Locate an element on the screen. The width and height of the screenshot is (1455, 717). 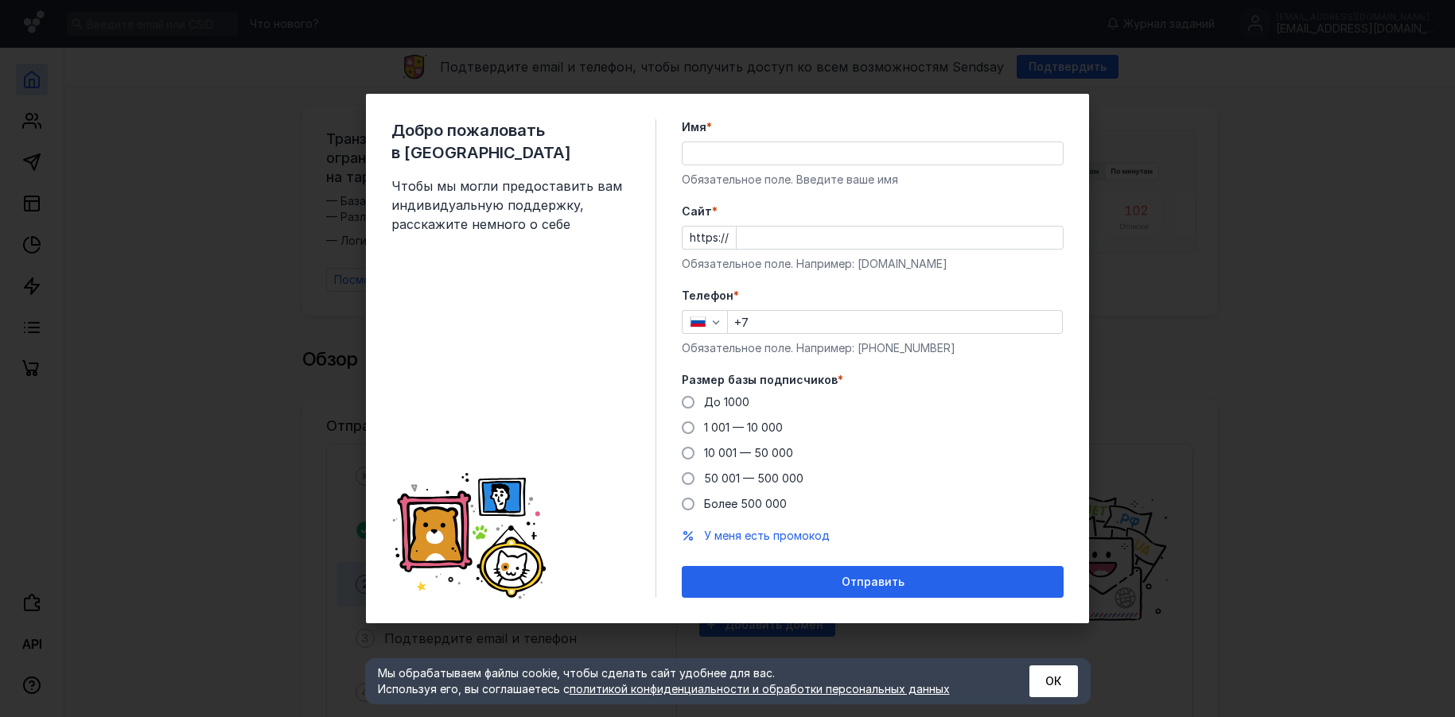
button: У меня есть промокод is located at coordinates (767, 536).